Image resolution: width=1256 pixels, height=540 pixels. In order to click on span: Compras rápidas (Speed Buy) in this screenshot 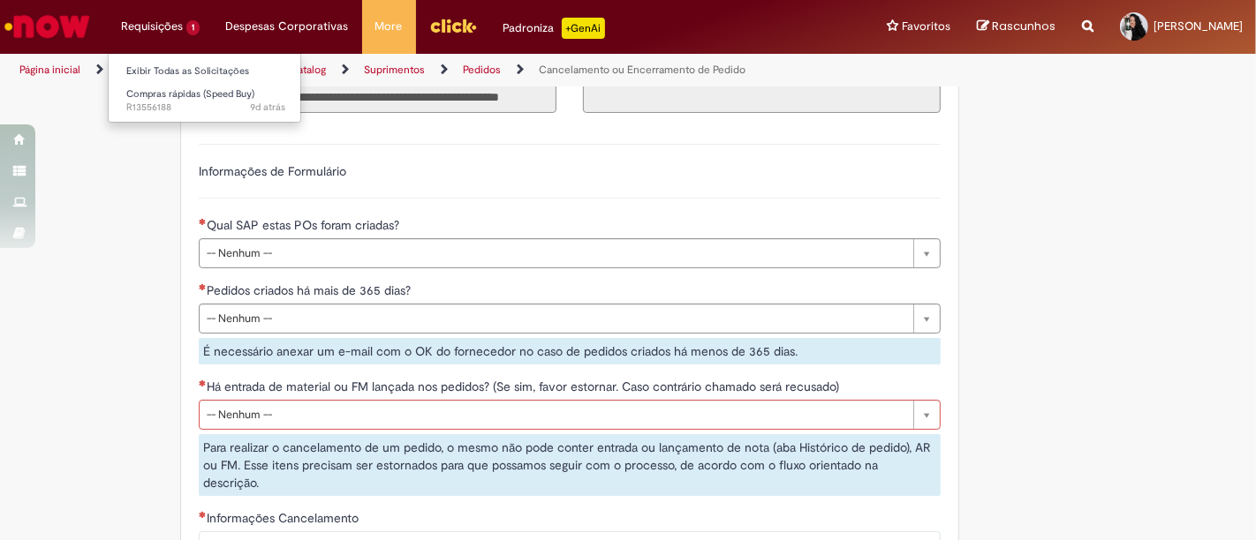, I will do `click(190, 94)`.